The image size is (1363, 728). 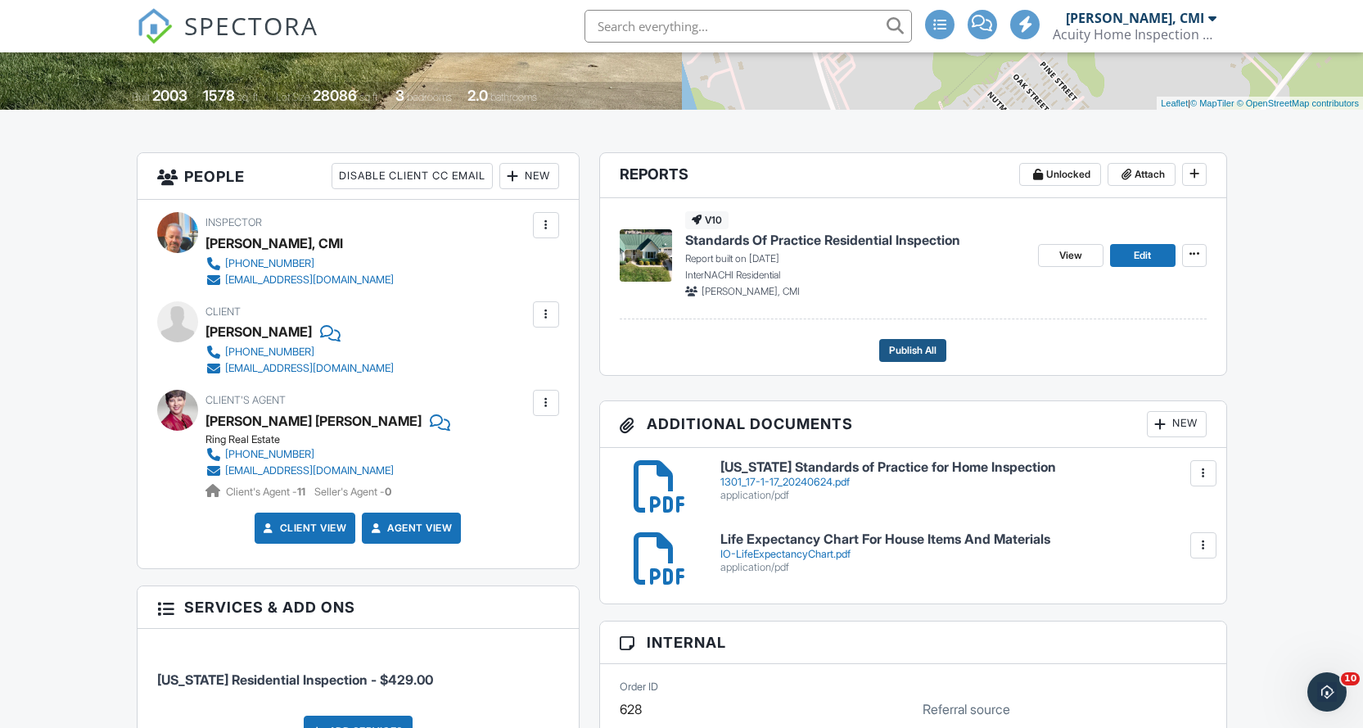 I want to click on span: Client's Agent, so click(x=246, y=399).